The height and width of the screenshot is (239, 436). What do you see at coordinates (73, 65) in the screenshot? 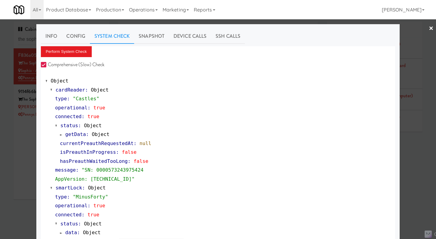
I see `label: Comprehensive (Slow) Check` at bounding box center [73, 65].